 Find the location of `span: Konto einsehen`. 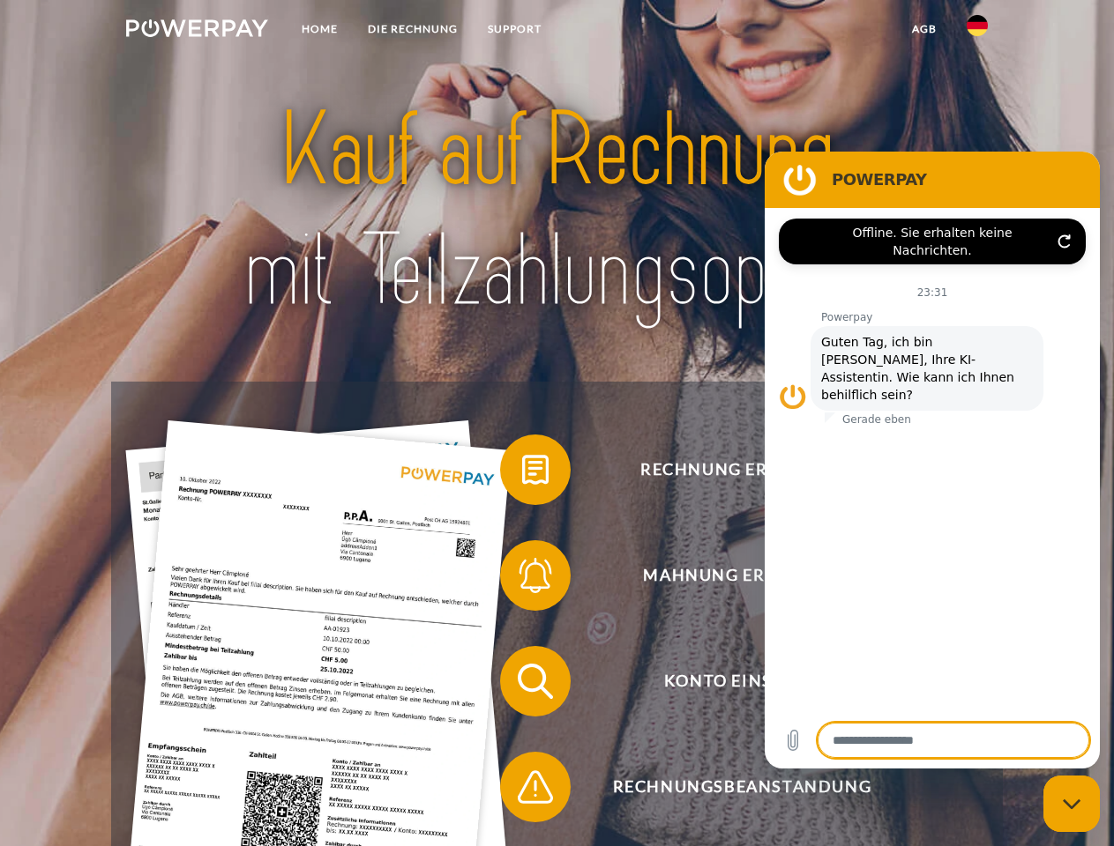

span: Konto einsehen is located at coordinates (741, 682).